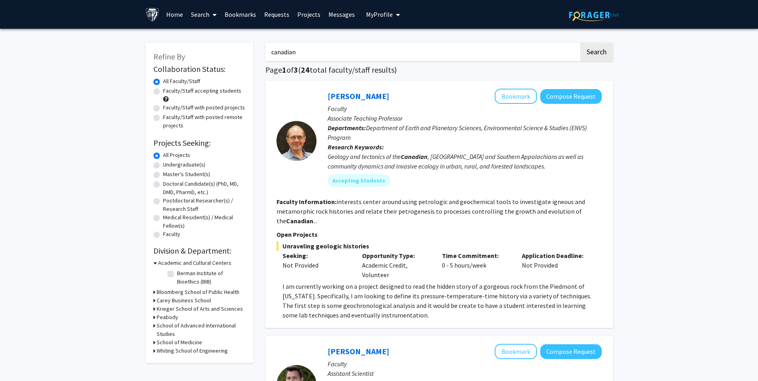 This screenshot has height=381, width=758. Describe the element at coordinates (181, 81) in the screenshot. I see `label: All Faculty/Staff` at that location.